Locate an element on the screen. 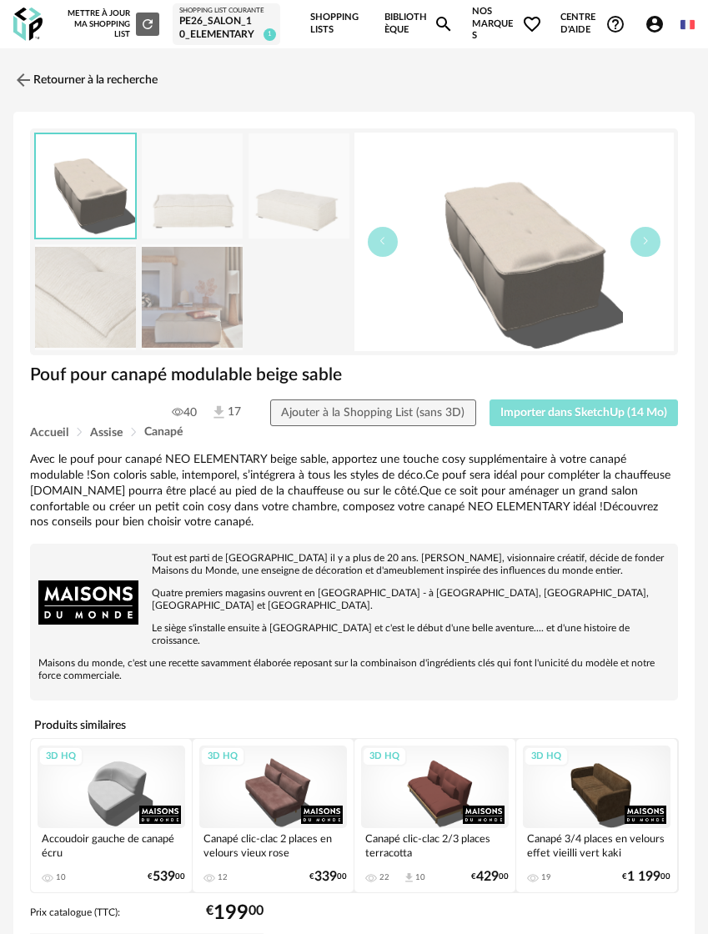  span: Refresh icon is located at coordinates (148, 23).